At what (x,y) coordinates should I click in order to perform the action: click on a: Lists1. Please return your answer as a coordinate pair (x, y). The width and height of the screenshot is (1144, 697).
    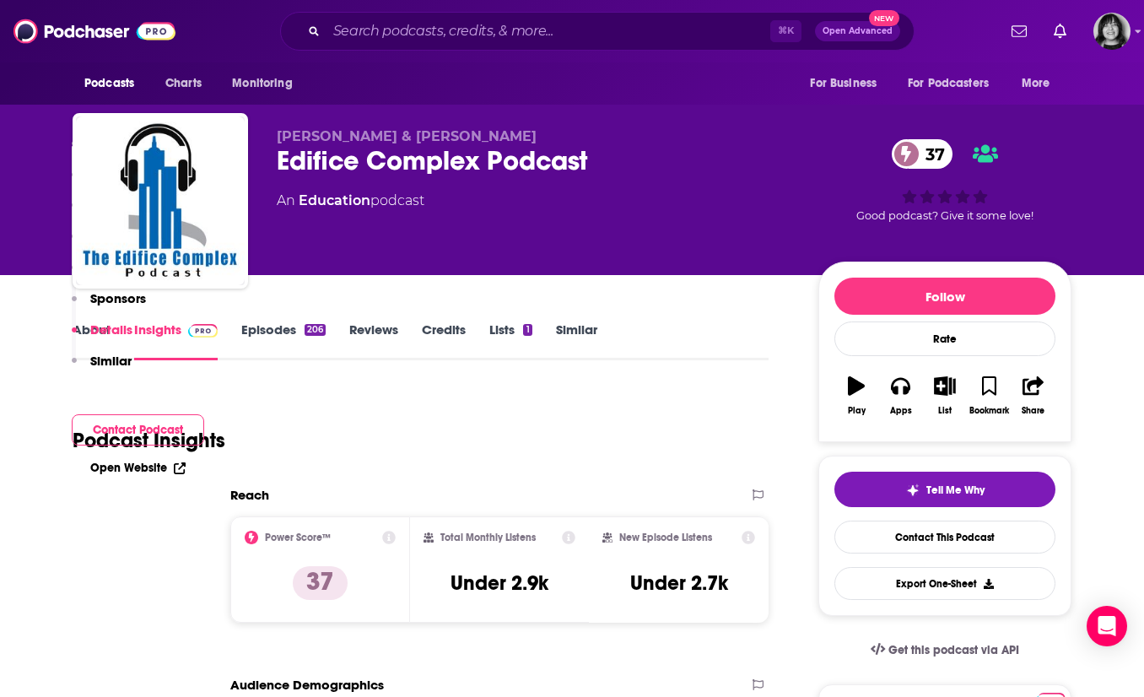
    Looking at the image, I should click on (510, 341).